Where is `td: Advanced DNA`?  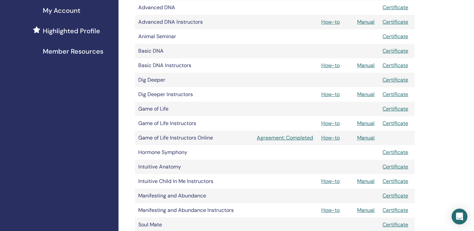 td: Advanced DNA is located at coordinates (194, 8).